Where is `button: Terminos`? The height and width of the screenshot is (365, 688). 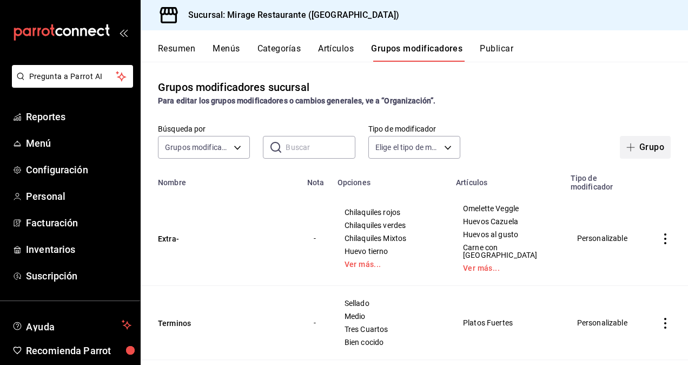
button: Terminos is located at coordinates (223, 323).